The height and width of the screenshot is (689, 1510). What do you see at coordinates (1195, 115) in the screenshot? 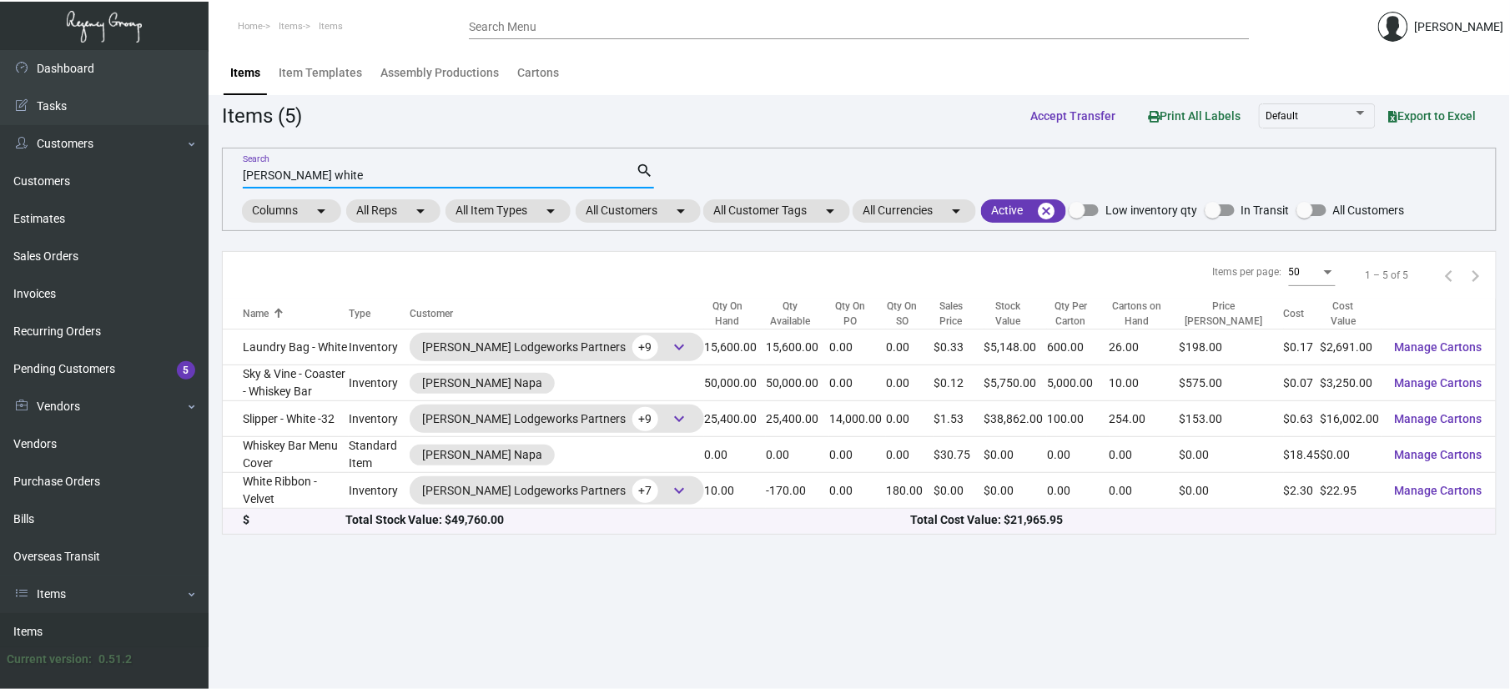
I see `button: Print All Labels` at bounding box center [1195, 115].